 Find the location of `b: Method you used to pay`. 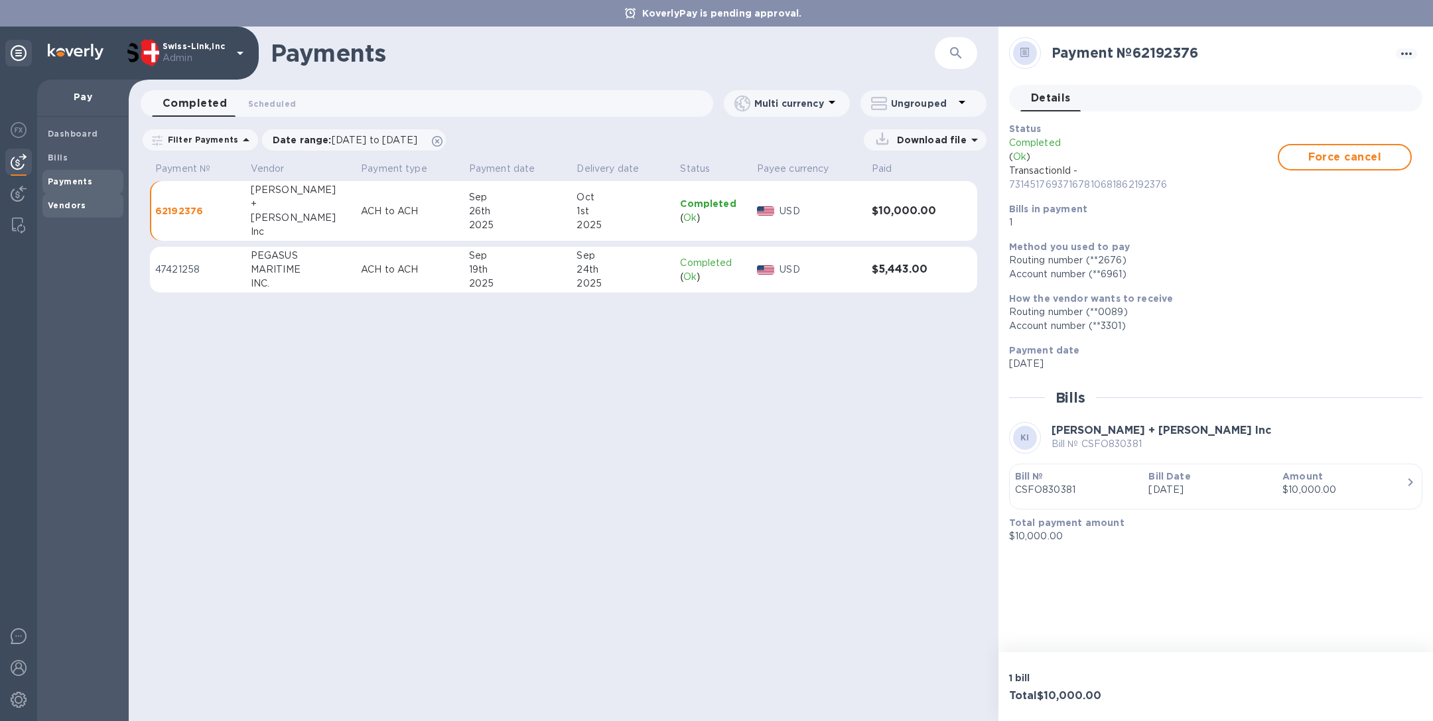

b: Method you used to pay is located at coordinates (1069, 247).